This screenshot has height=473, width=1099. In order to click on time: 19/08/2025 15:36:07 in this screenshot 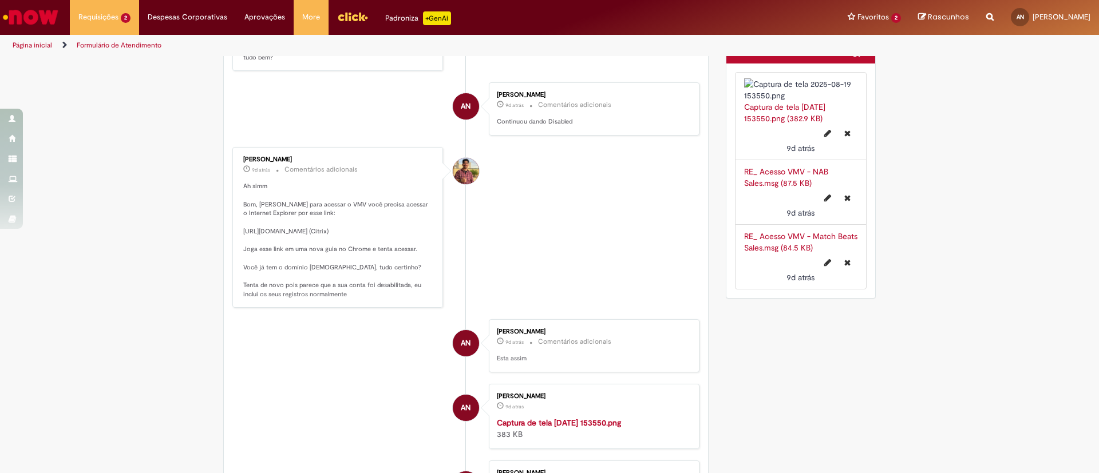, I will do `click(515, 342)`.